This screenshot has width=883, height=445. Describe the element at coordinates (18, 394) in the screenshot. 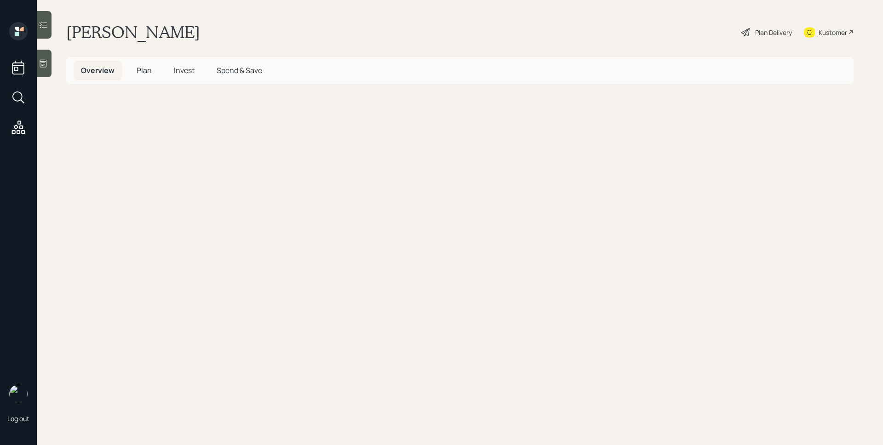

I see `img: james-distasi-headshot.png` at that location.